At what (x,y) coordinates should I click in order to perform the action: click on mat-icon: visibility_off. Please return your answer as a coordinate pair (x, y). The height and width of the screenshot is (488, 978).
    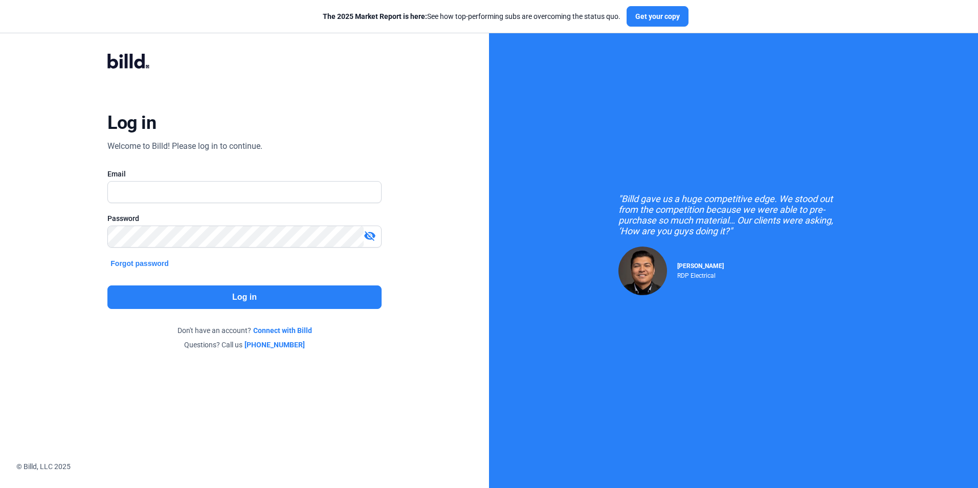
    Looking at the image, I should click on (370, 236).